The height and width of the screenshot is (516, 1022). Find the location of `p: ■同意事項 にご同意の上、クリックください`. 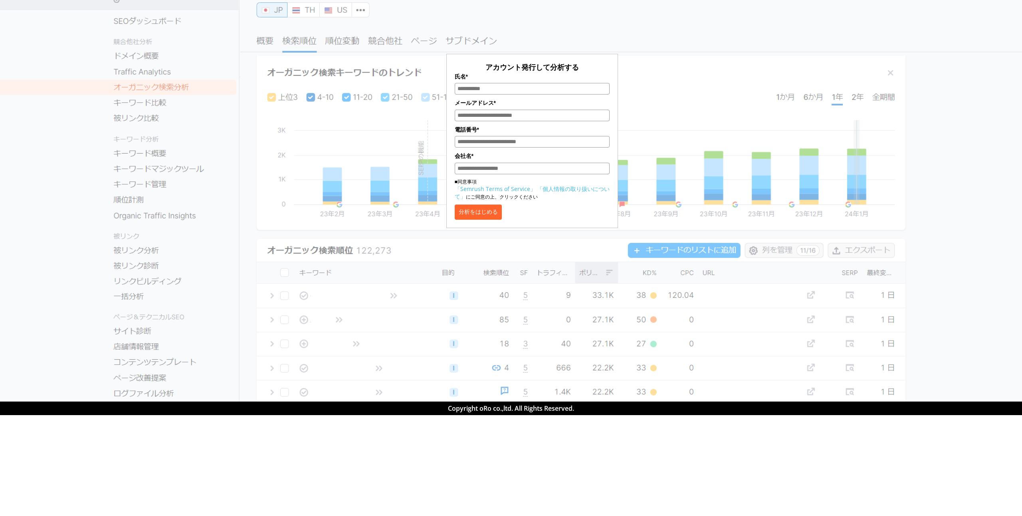

p: ■同意事項 にご同意の上、クリックください is located at coordinates (532, 190).